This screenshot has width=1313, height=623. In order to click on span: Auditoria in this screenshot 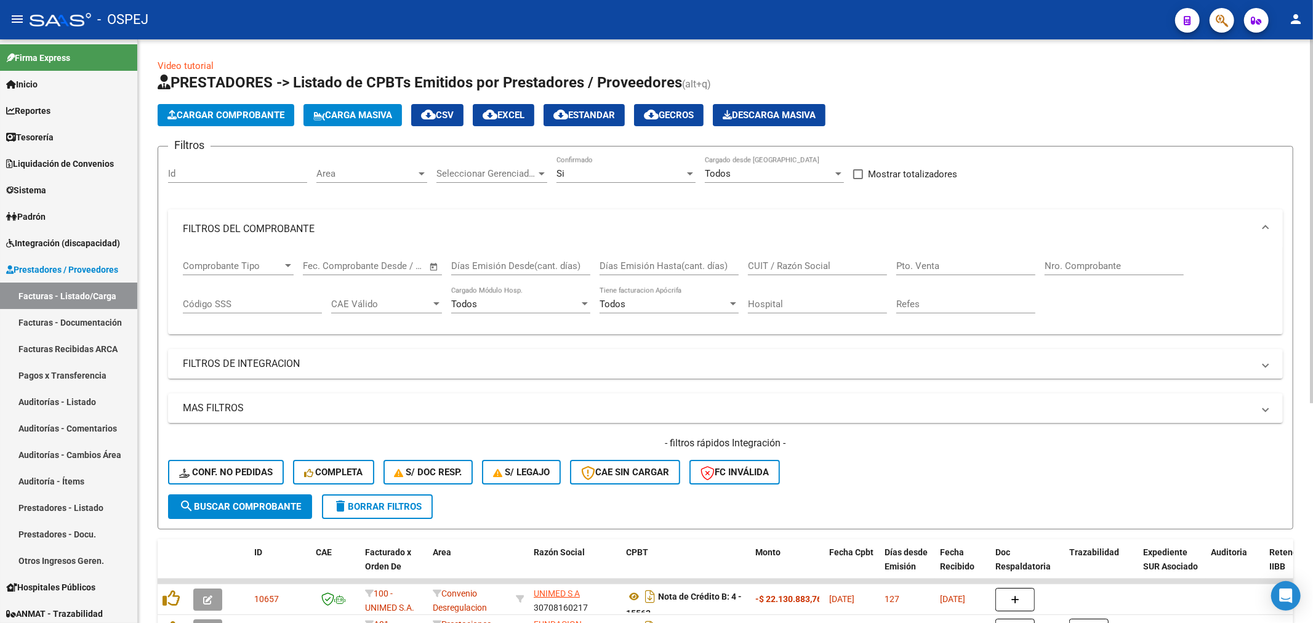, I will do `click(1229, 552)`.